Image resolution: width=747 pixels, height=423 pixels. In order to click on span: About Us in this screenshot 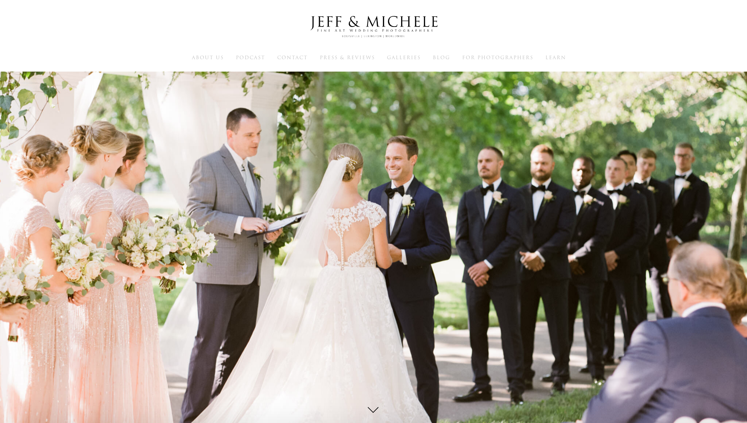, I will do `click(208, 57)`.